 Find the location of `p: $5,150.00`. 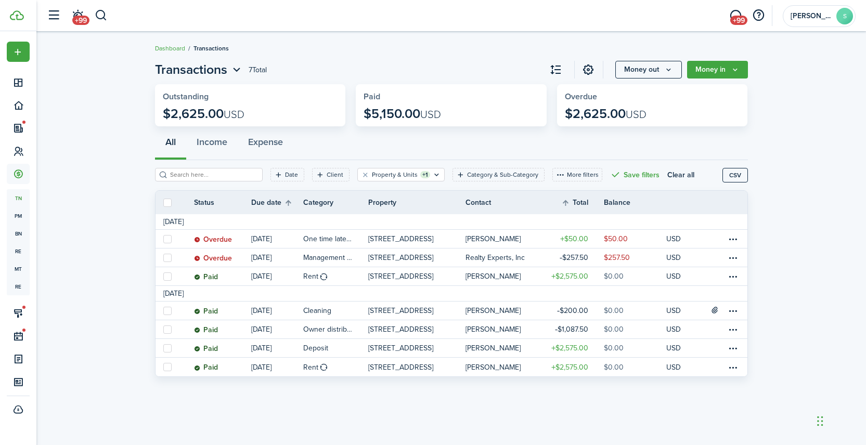

p: $5,150.00 is located at coordinates (402, 114).